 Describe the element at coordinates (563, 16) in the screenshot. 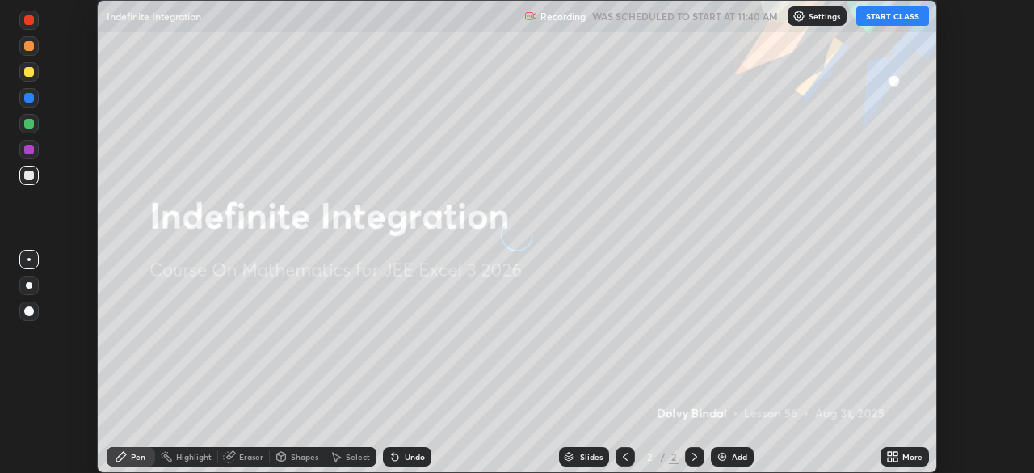

I see `p: Recording` at that location.